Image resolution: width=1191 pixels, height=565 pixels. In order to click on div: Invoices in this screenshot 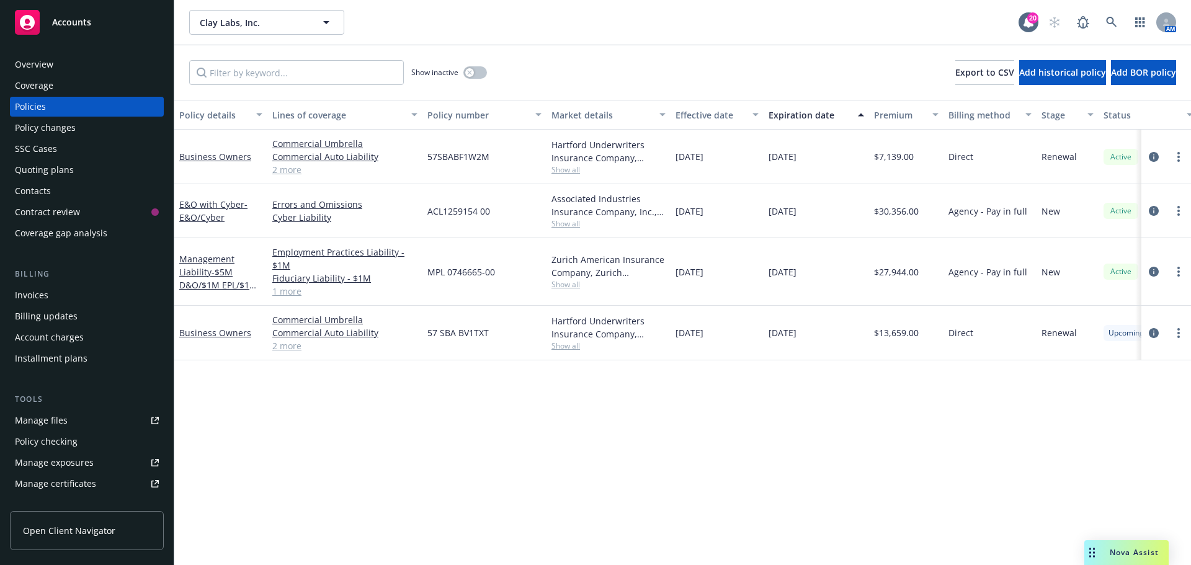, I will do `click(32, 295)`.